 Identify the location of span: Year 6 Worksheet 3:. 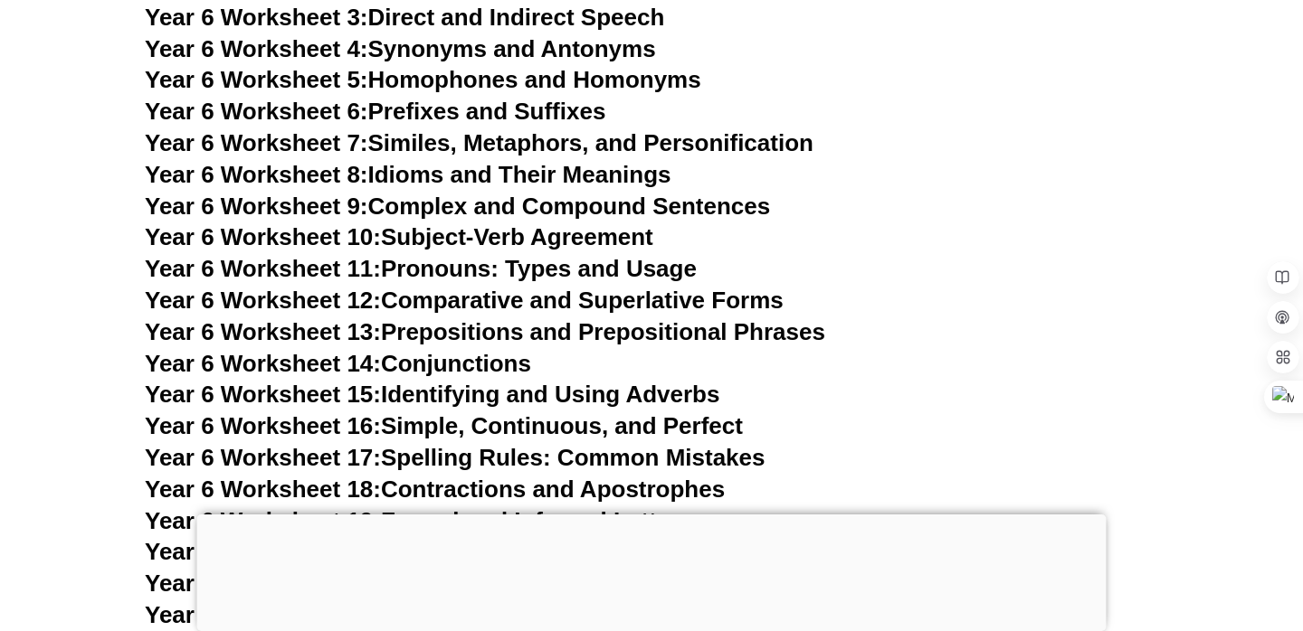
(256, 17).